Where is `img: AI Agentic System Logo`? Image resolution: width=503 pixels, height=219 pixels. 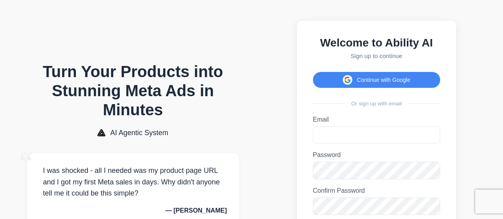
img: AI Agentic System Logo is located at coordinates (101, 133).